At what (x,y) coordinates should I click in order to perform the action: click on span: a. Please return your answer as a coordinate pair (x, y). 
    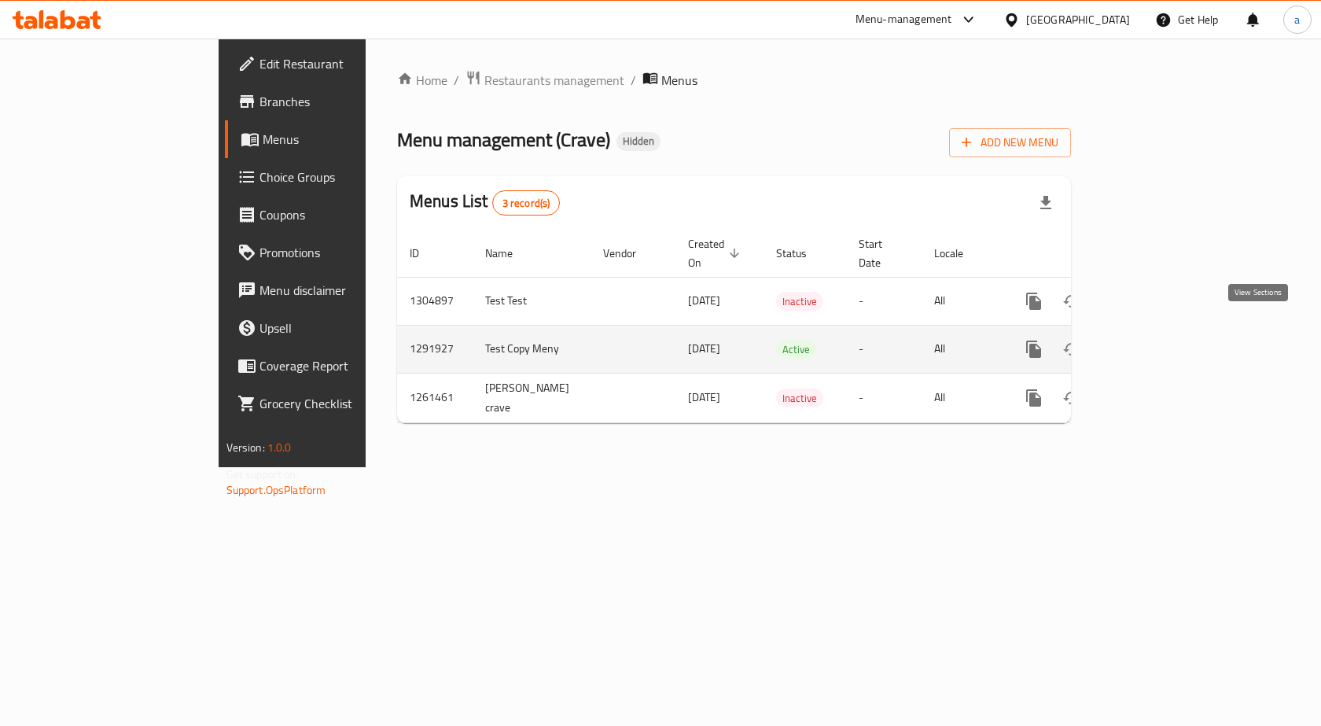
    Looking at the image, I should click on (1297, 20).